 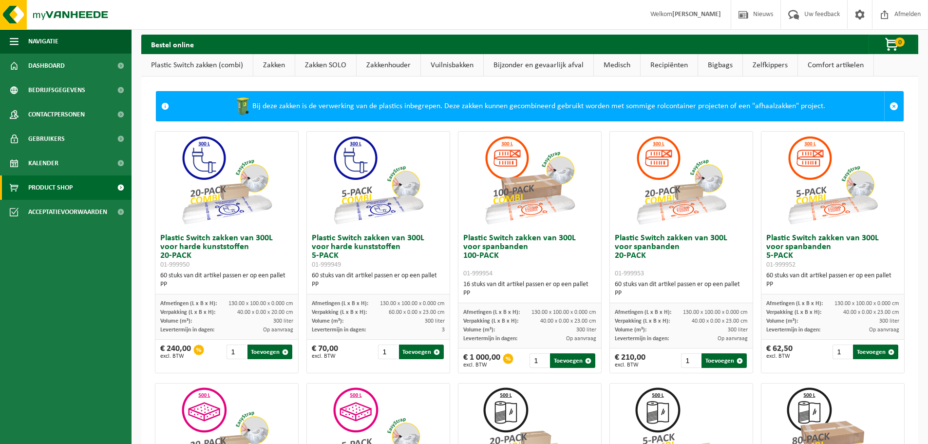 I want to click on span: 01-999950, so click(x=175, y=265).